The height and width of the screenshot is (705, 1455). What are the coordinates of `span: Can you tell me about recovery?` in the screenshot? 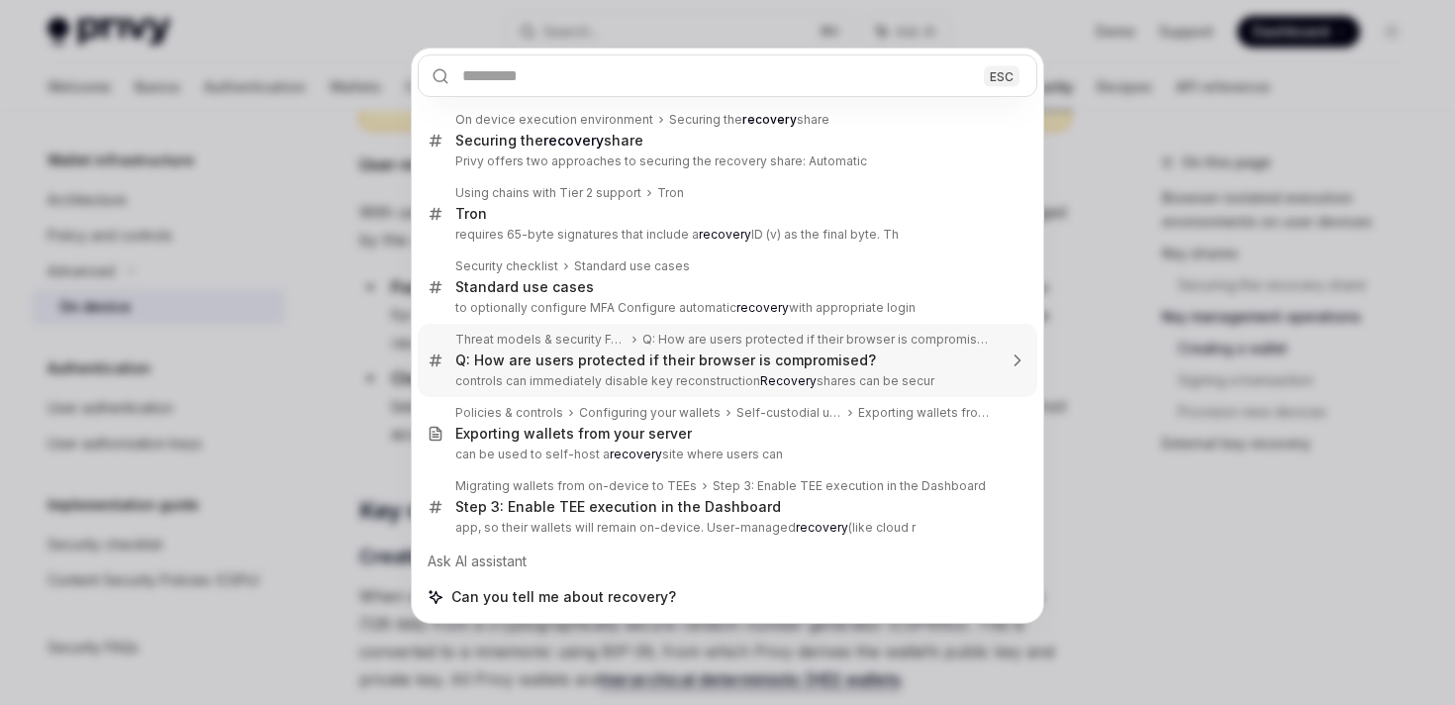 It's located at (563, 597).